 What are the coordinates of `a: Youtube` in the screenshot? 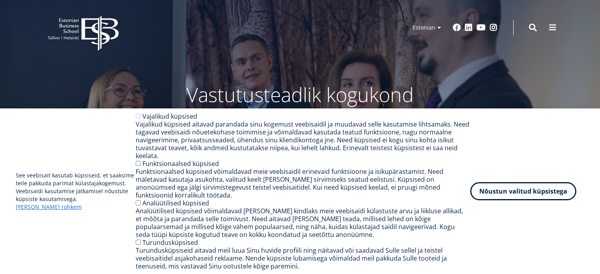 It's located at (481, 28).